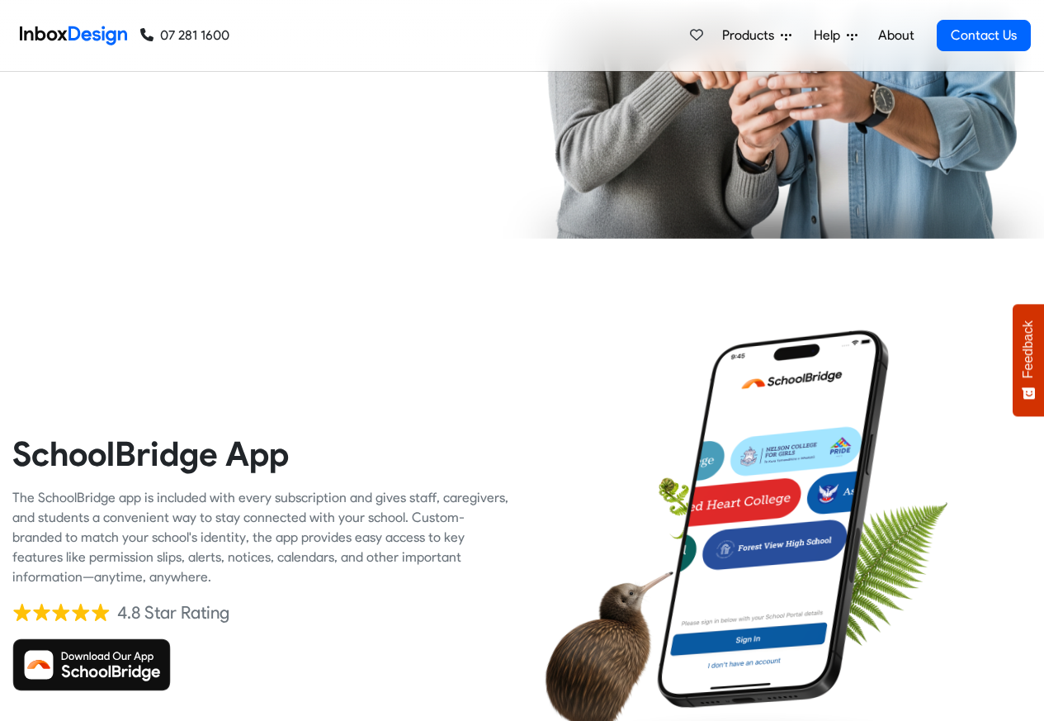 This screenshot has height=721, width=1044. What do you see at coordinates (1029, 360) in the screenshot?
I see `button: Feedback - Show survey` at bounding box center [1029, 360].